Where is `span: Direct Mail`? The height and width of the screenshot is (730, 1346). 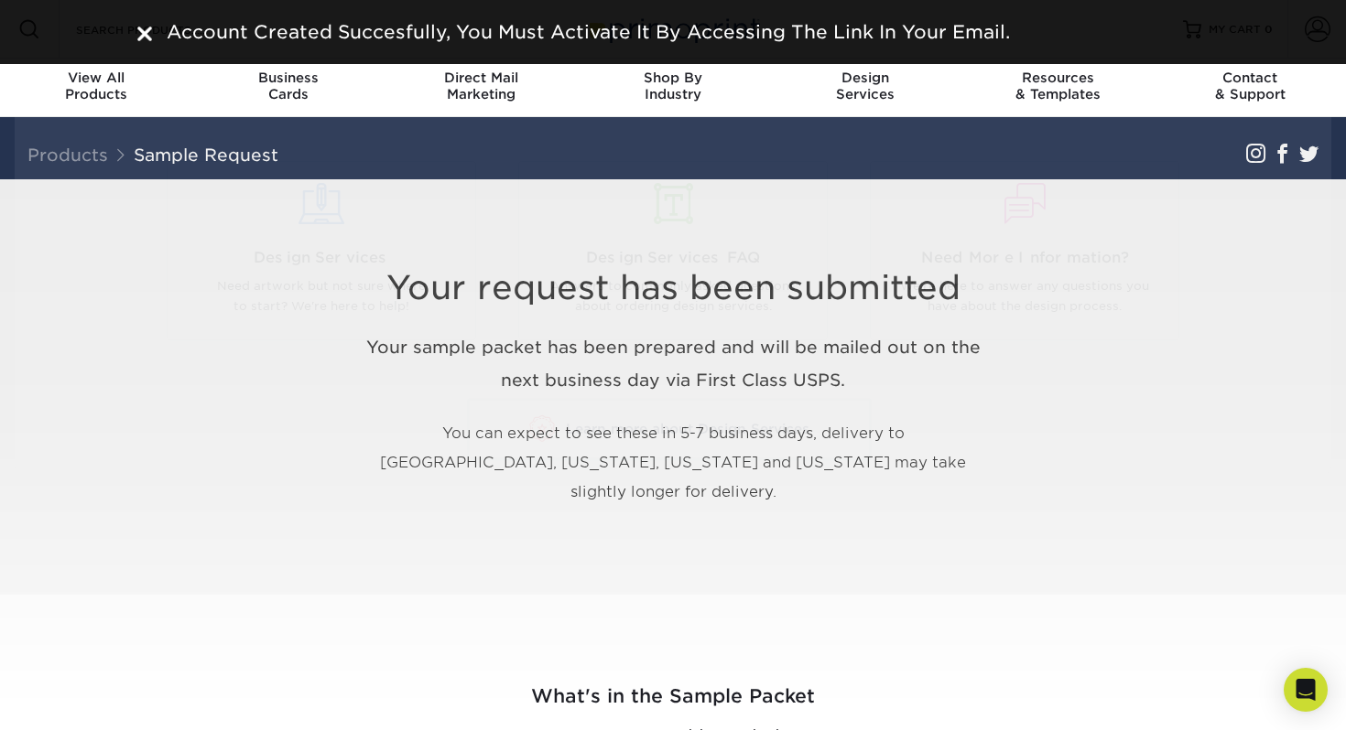
span: Direct Mail is located at coordinates (481, 78).